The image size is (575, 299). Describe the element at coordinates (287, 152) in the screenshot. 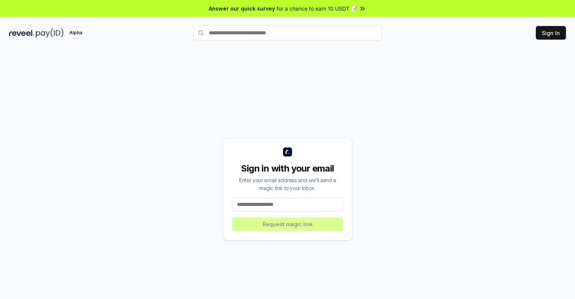

I see `img: logo_small` at that location.